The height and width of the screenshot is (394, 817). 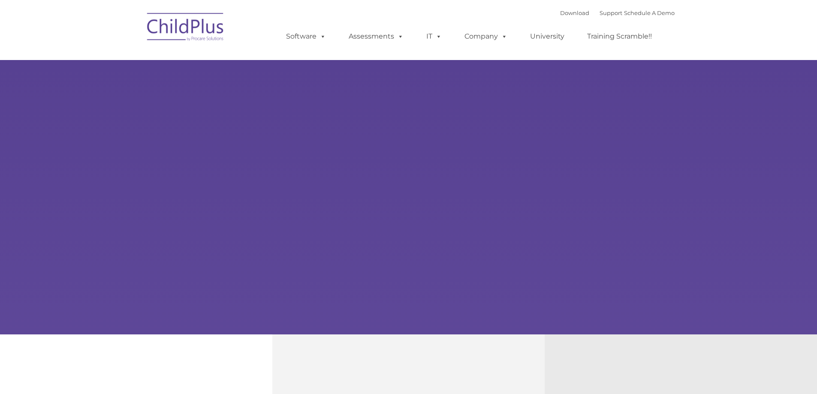 I want to click on img: ChildPlus by Procare Solutions, so click(x=186, y=28).